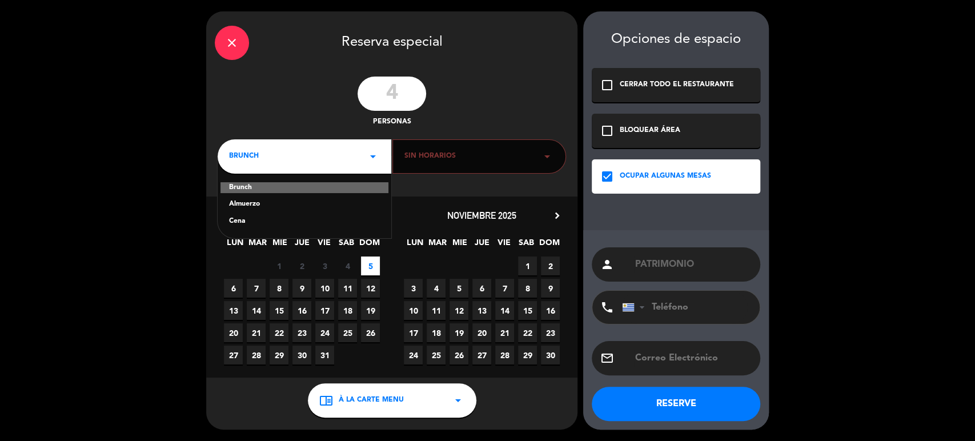  Describe the element at coordinates (436, 355) in the screenshot. I see `span: 25` at that location.